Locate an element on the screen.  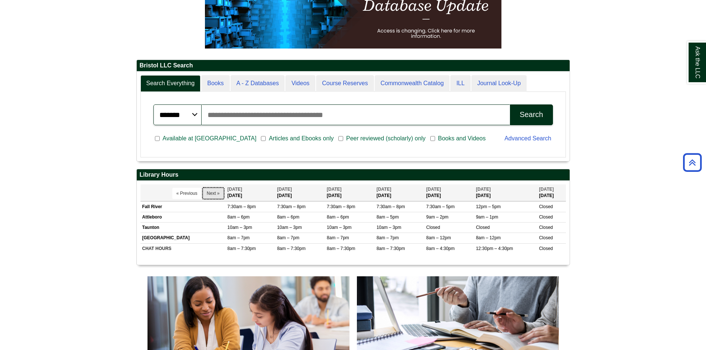
input: Articles and Ebooks only is located at coordinates (263, 139).